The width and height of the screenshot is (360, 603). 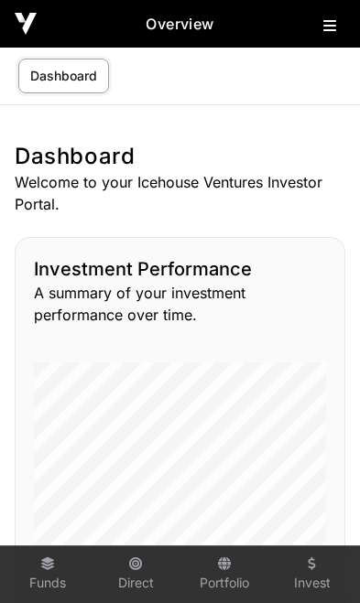 What do you see at coordinates (179, 304) in the screenshot?
I see `p: A summary of your investment performance over time.` at bounding box center [179, 304].